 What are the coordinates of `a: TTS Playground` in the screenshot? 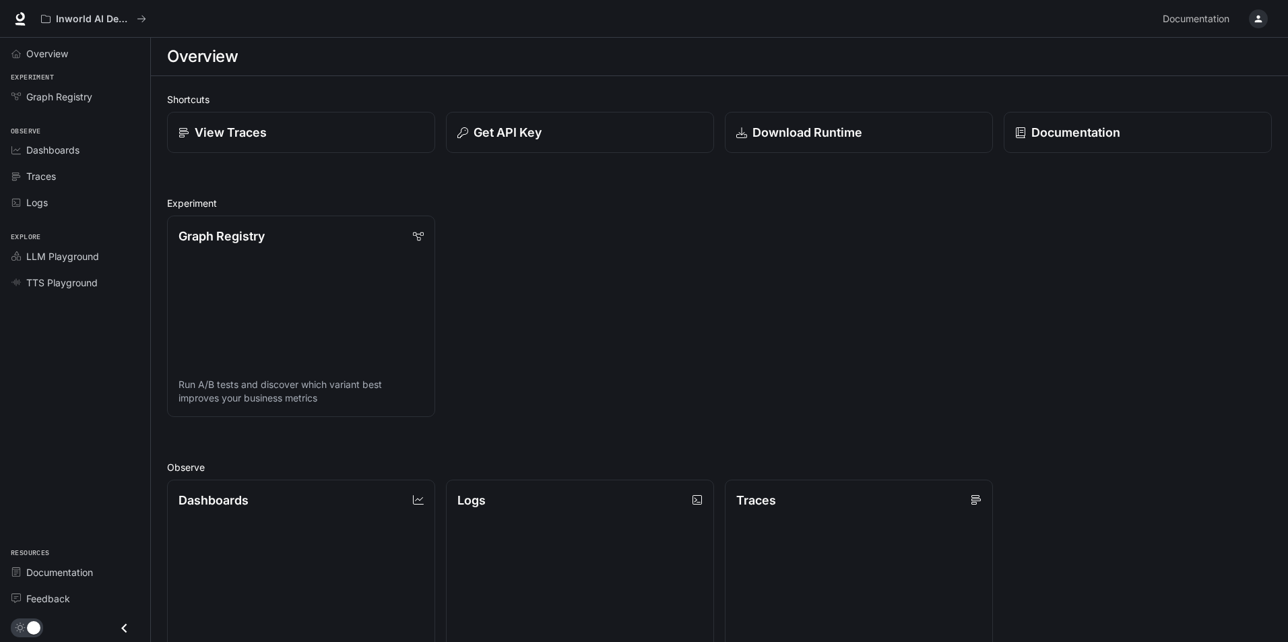 It's located at (75, 282).